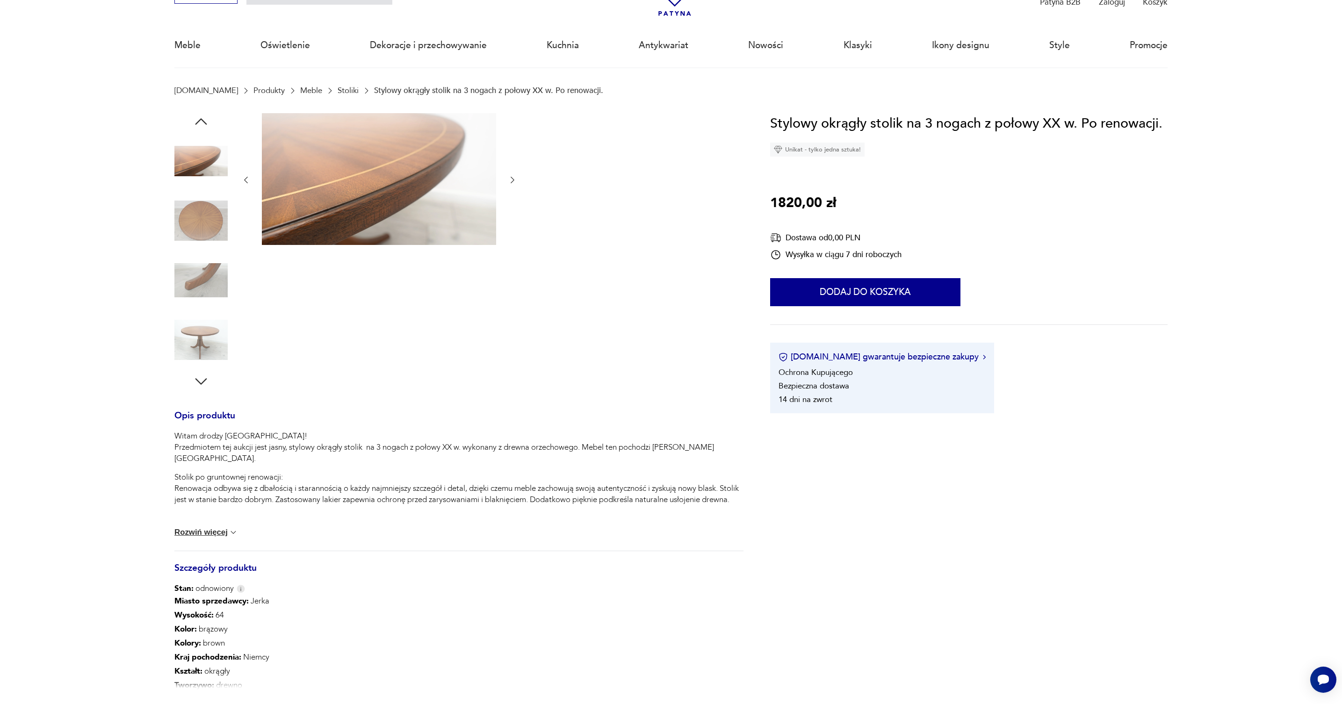 This screenshot has width=1342, height=704. What do you see at coordinates (813, 386) in the screenshot?
I see `li: Bezpieczna dostawa` at bounding box center [813, 386].